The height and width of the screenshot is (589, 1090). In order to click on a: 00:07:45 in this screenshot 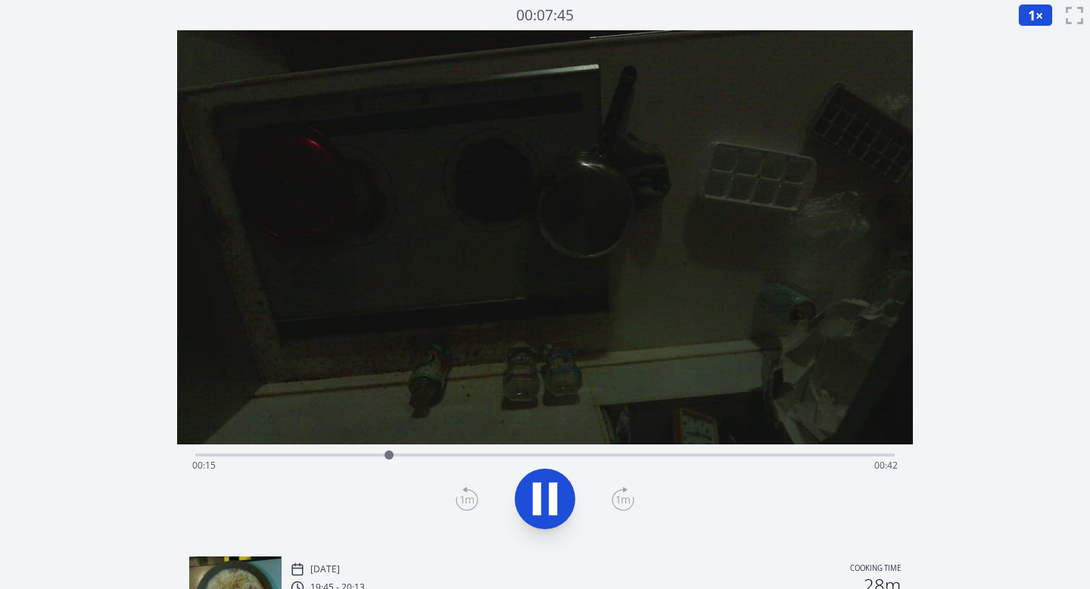, I will do `click(545, 15)`.